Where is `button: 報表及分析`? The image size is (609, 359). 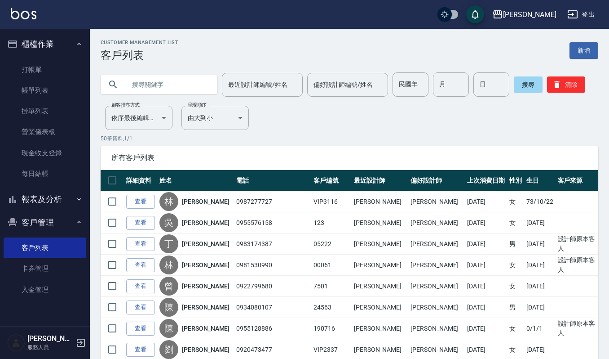 button: 報表及分析 is located at coordinates (45, 199).